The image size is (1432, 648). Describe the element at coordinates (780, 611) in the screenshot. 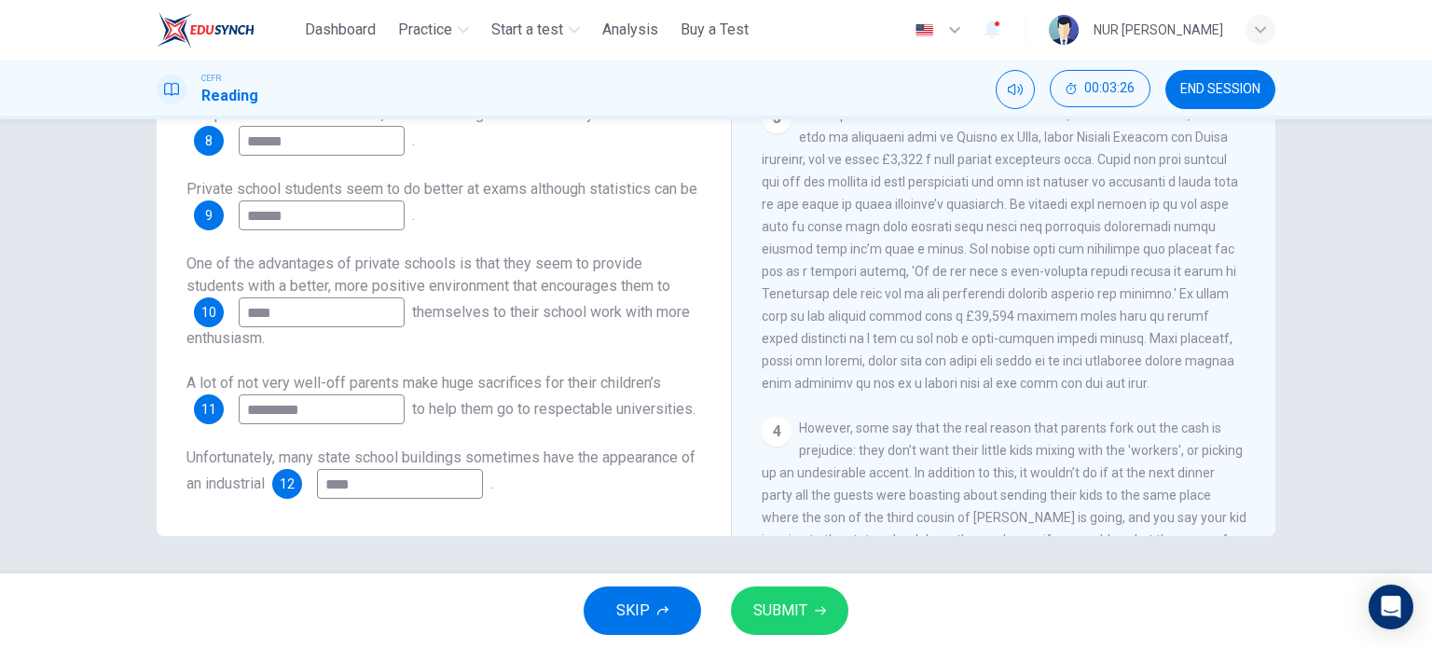

I see `span: SUBMIT` at that location.